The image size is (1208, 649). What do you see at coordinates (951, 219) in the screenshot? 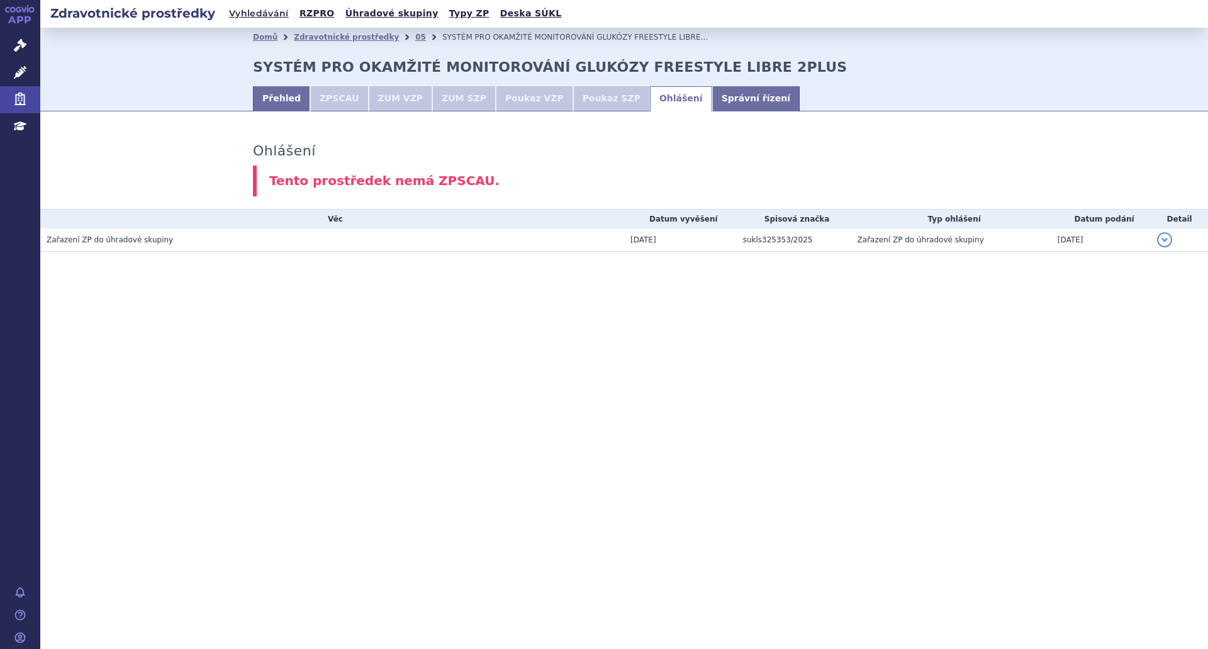
I see `th: Typ ohlášení` at bounding box center [951, 219].